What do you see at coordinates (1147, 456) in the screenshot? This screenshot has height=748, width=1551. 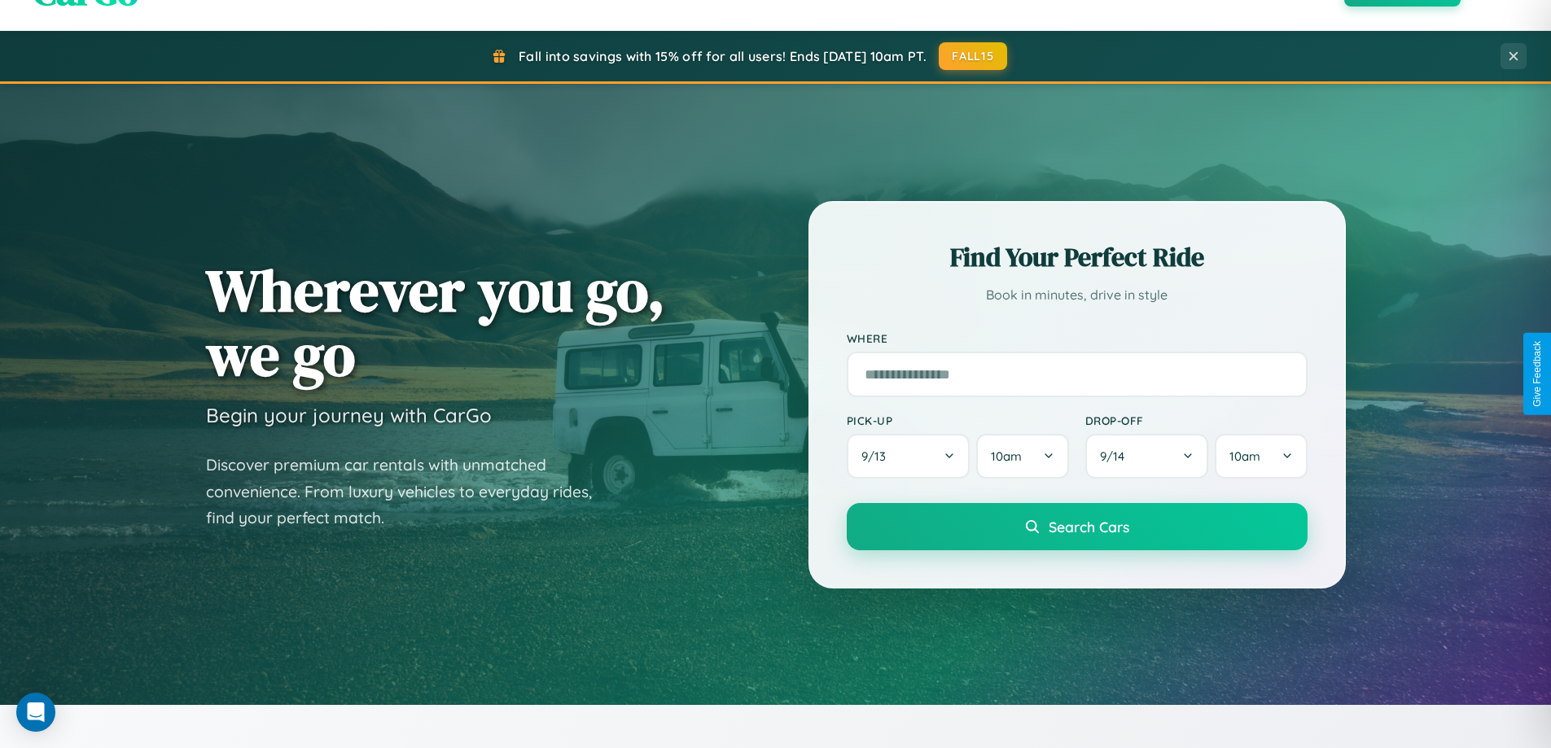 I see `button: 9/14` at bounding box center [1147, 456].